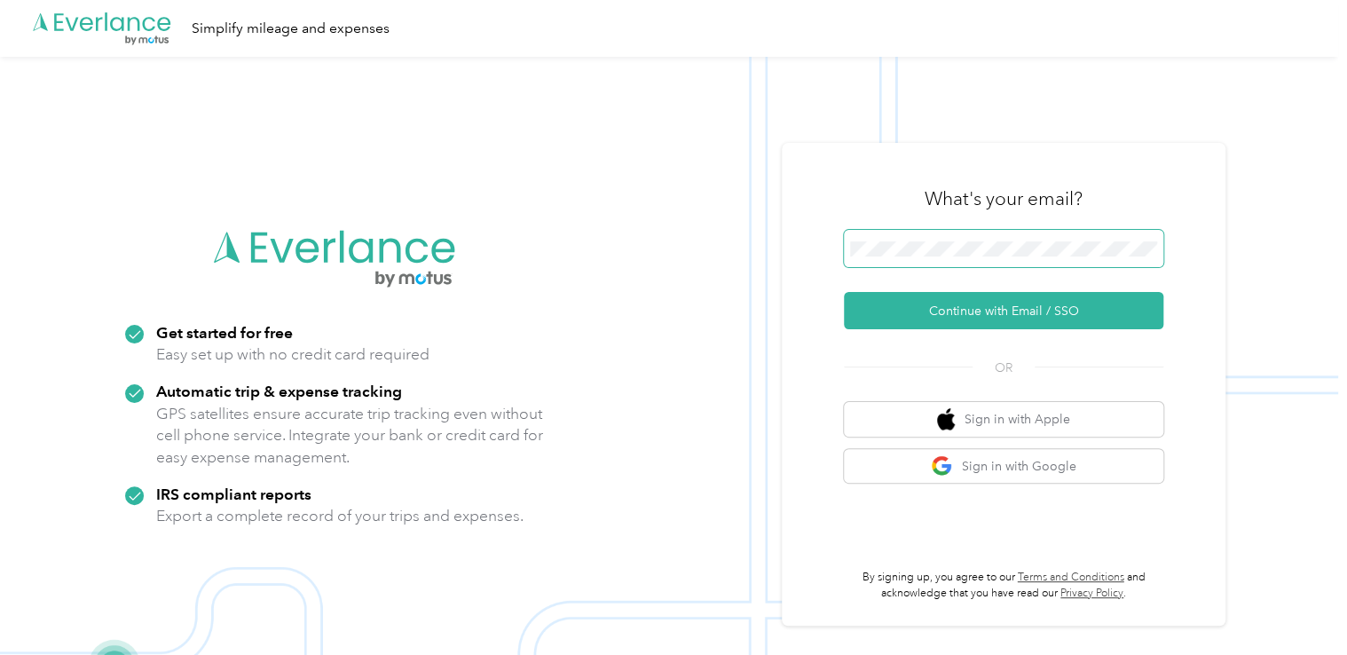  I want to click on span: OR, so click(1004, 367).